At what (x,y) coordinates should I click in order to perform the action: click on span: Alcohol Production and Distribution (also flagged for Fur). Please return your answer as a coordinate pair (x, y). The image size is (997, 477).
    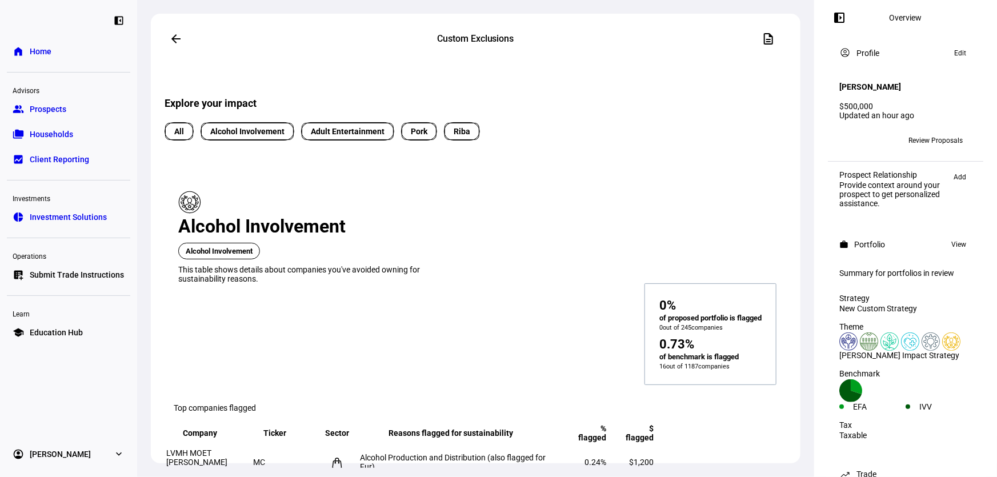
    Looking at the image, I should click on (452, 462).